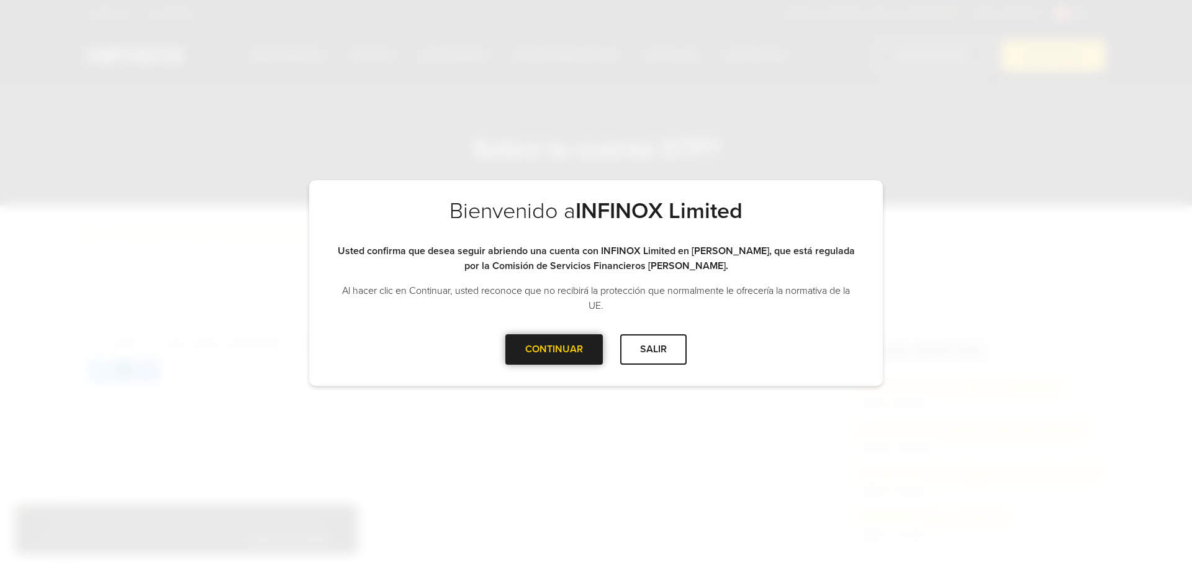  I want to click on p: Al hacer clic en Continuar, usted reconoce que no recibirá la protección que normalmente le ofrec..., so click(596, 298).